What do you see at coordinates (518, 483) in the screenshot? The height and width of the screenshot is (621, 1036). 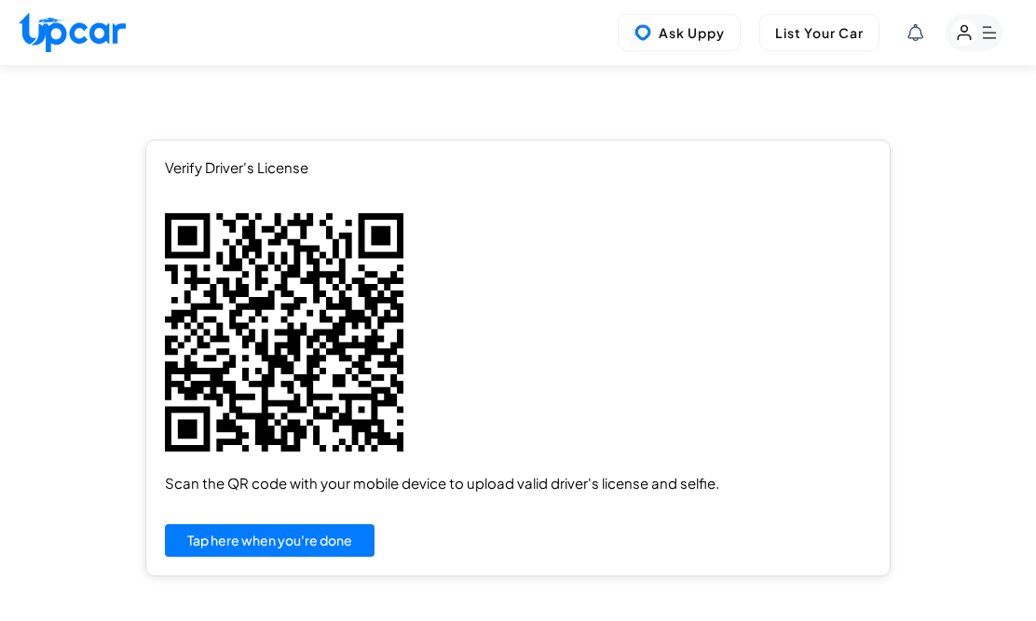 I see `p: Scan the QR code with your mobile device to upload valid driver's license and selfie.` at bounding box center [518, 483].